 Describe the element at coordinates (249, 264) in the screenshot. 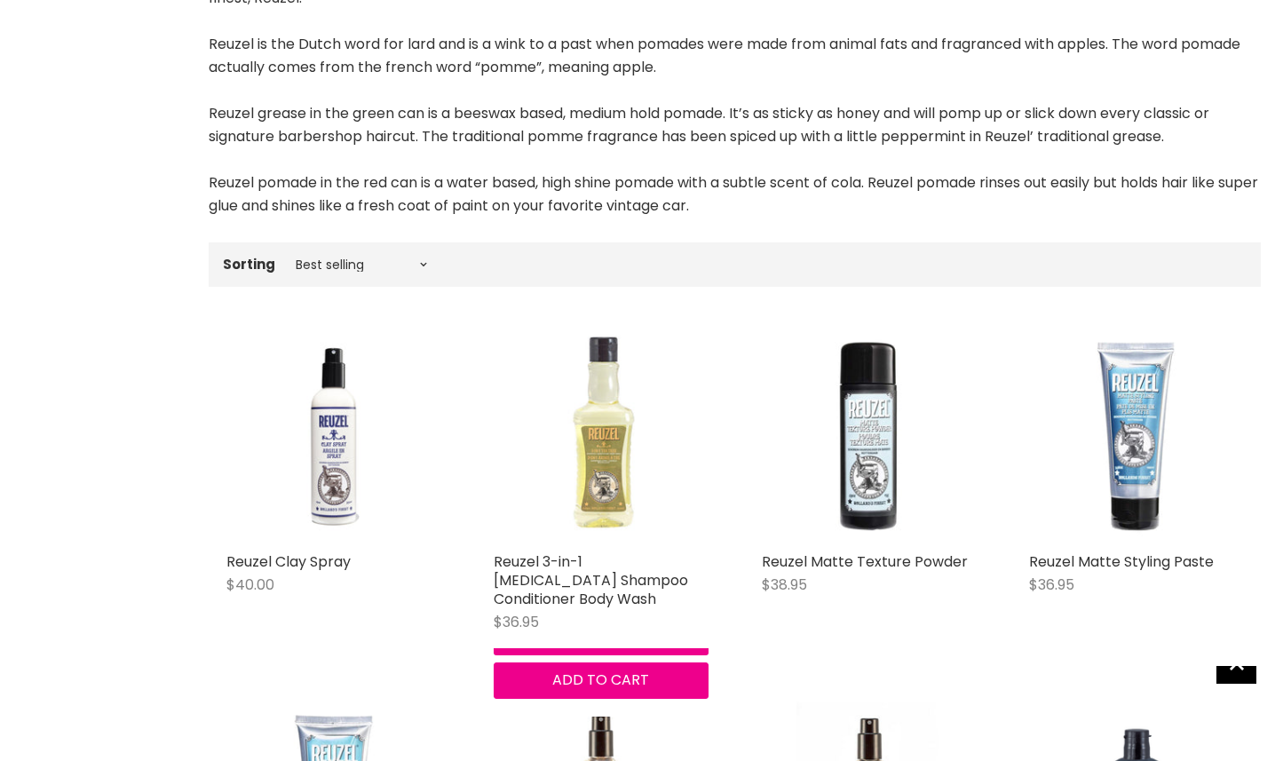

I see `label: Sorting` at that location.